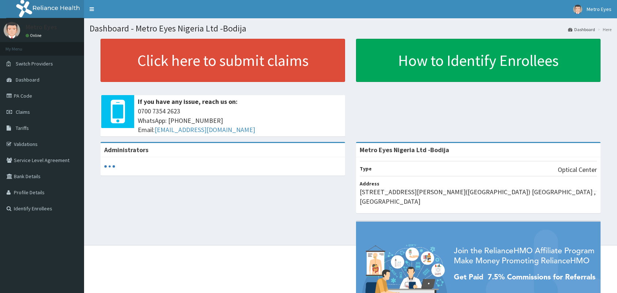 This screenshot has height=293, width=617. I want to click on b: If you have any issue, reach us on:, so click(188, 101).